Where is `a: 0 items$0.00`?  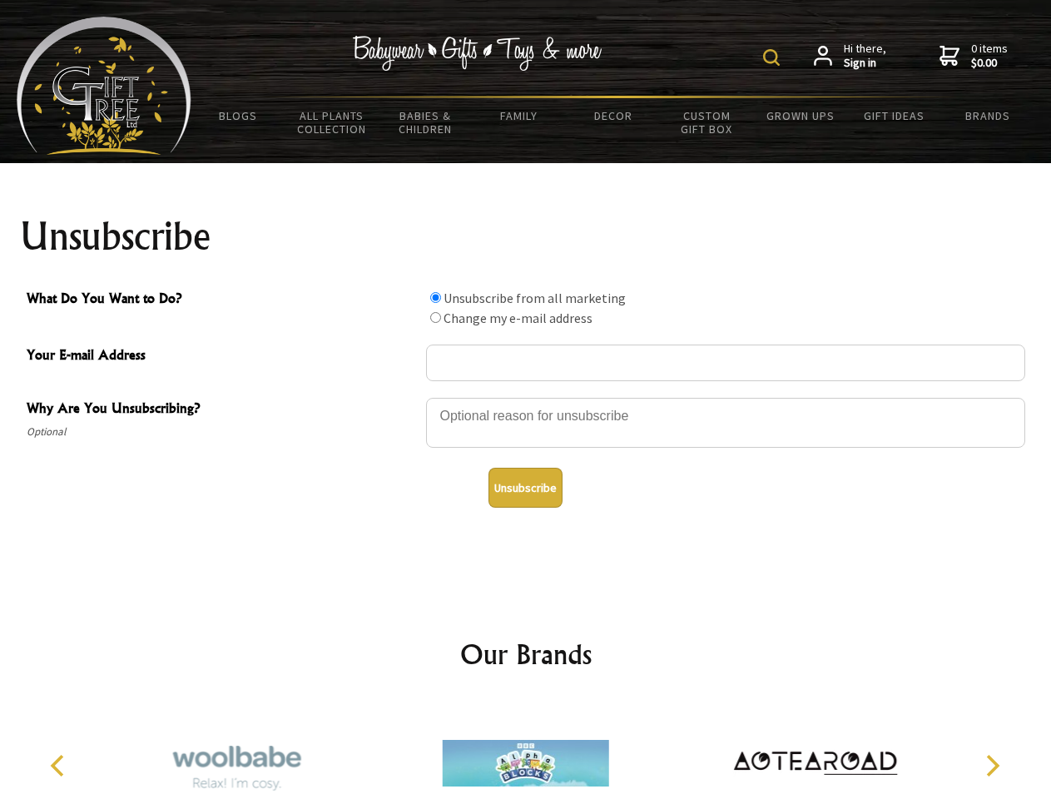 a: 0 items$0.00 is located at coordinates (974, 56).